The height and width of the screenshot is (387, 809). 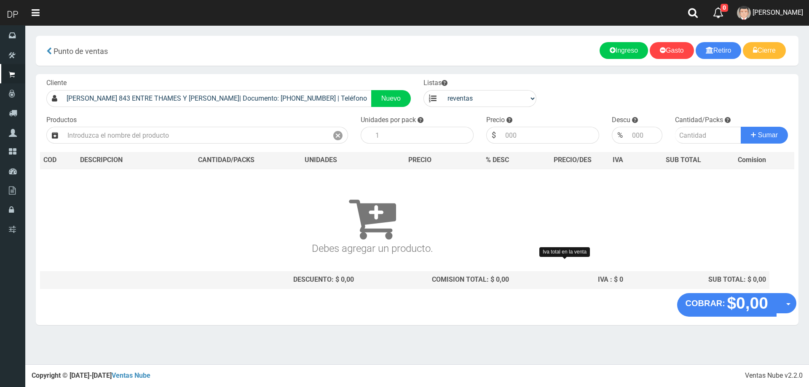 What do you see at coordinates (564, 252) in the screenshot?
I see `div: Iva total en la venta` at bounding box center [564, 252].